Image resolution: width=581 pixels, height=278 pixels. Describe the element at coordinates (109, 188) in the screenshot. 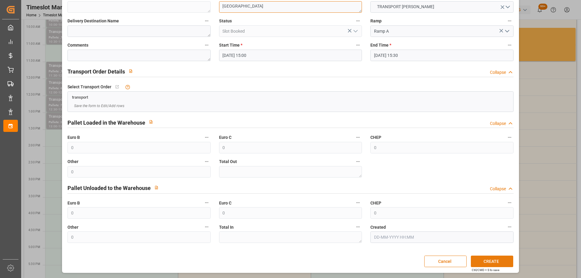

I see `h2: Pallet Unloaded to the Warehouse` at that location.